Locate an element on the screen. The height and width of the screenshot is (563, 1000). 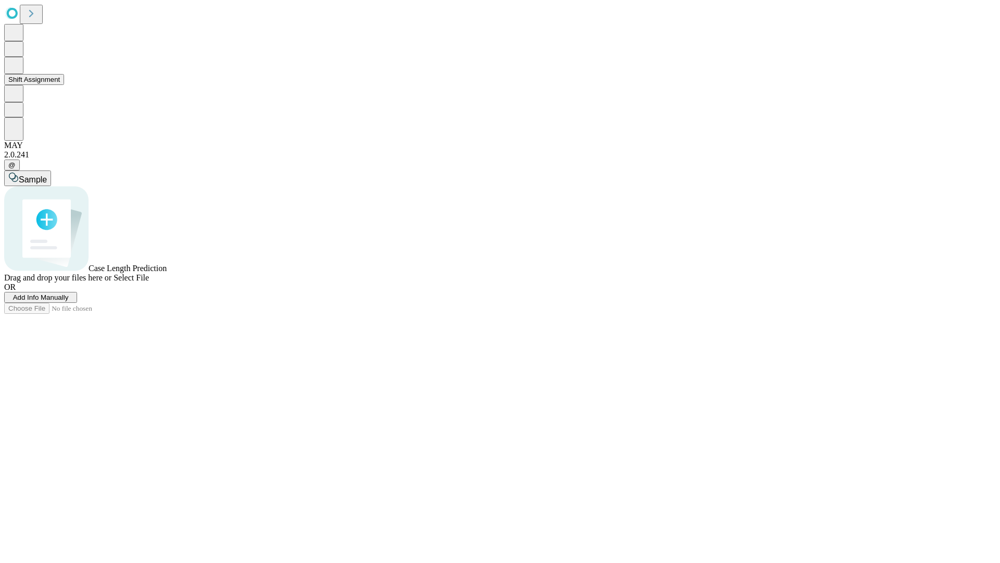
span: Drag and drop your files here or is located at coordinates (58, 277).